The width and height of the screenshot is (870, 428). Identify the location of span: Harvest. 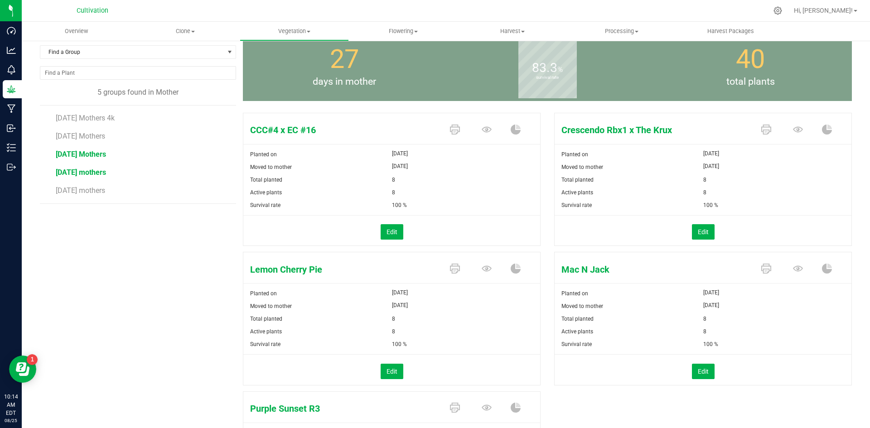
(513, 31).